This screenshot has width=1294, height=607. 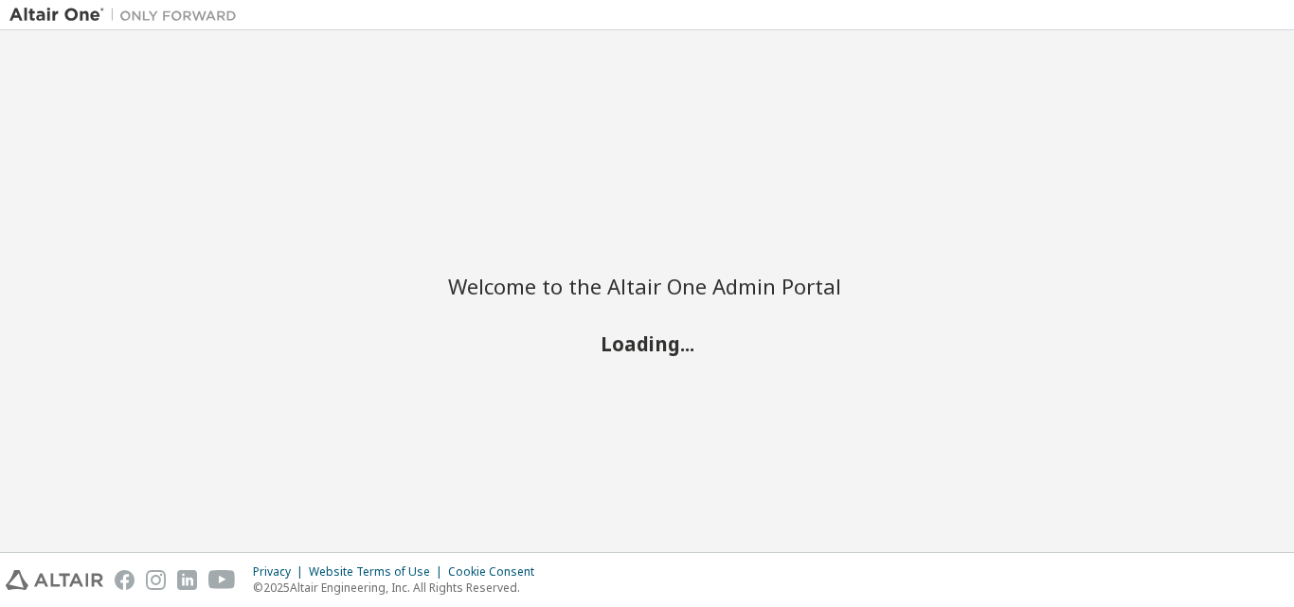 What do you see at coordinates (187, 580) in the screenshot?
I see `img: linkedin.svg` at bounding box center [187, 580].